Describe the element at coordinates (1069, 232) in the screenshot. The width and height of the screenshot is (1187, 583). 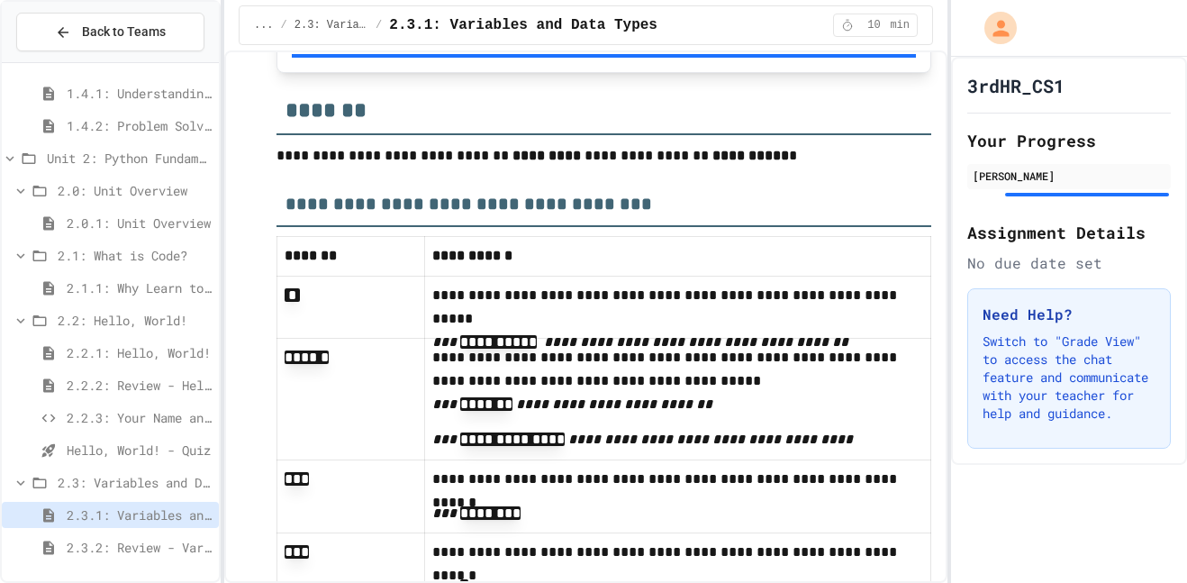
I see `h2: Assignment Details` at that location.